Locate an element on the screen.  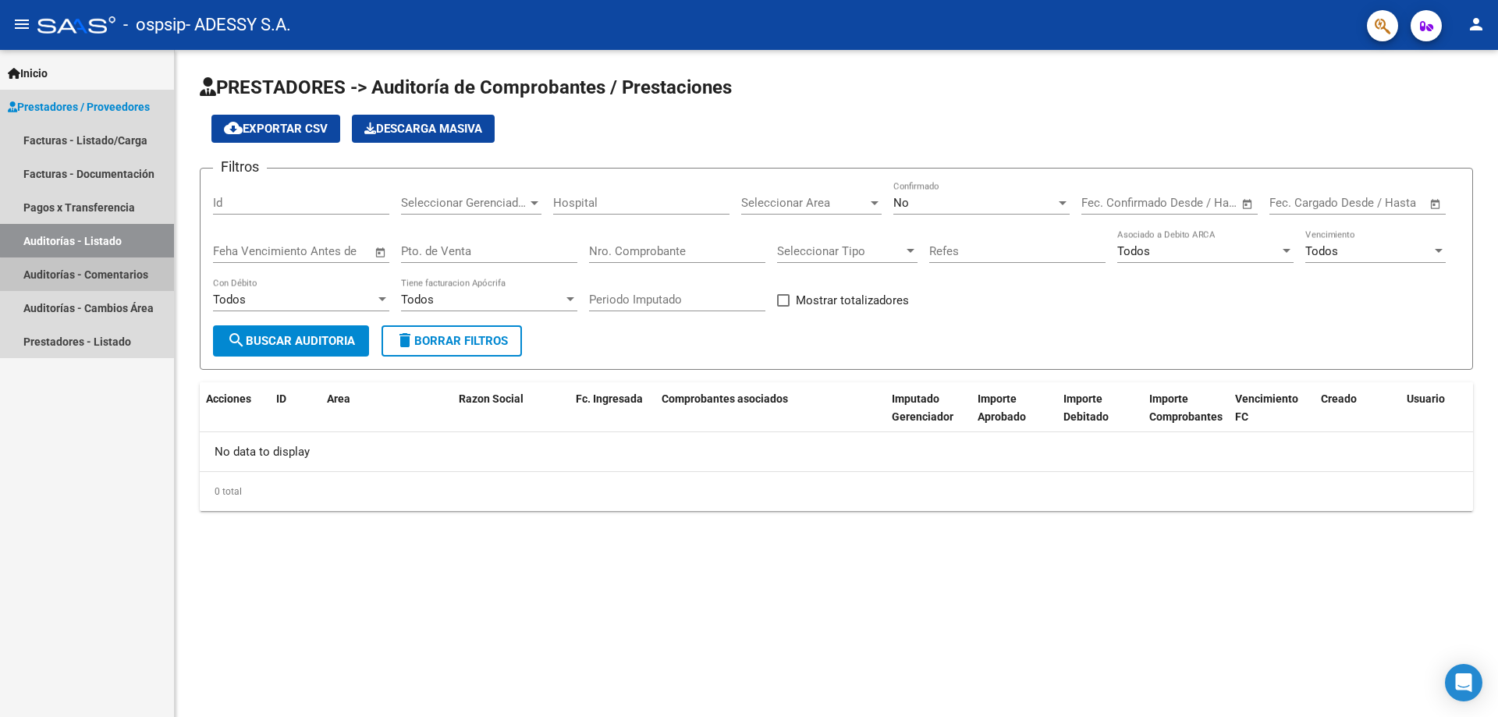
span: Importe Debitado is located at coordinates (1086, 407).